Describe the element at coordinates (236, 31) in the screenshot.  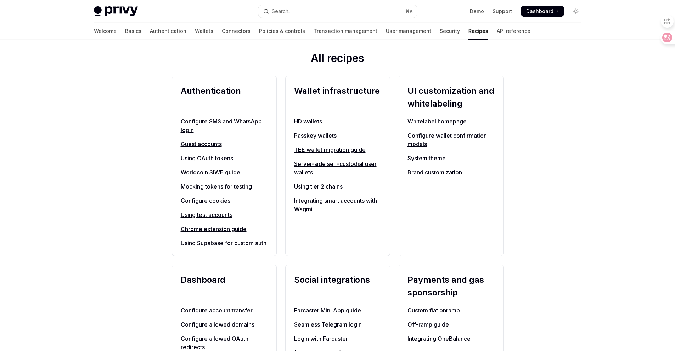
I see `a: Connectors` at that location.